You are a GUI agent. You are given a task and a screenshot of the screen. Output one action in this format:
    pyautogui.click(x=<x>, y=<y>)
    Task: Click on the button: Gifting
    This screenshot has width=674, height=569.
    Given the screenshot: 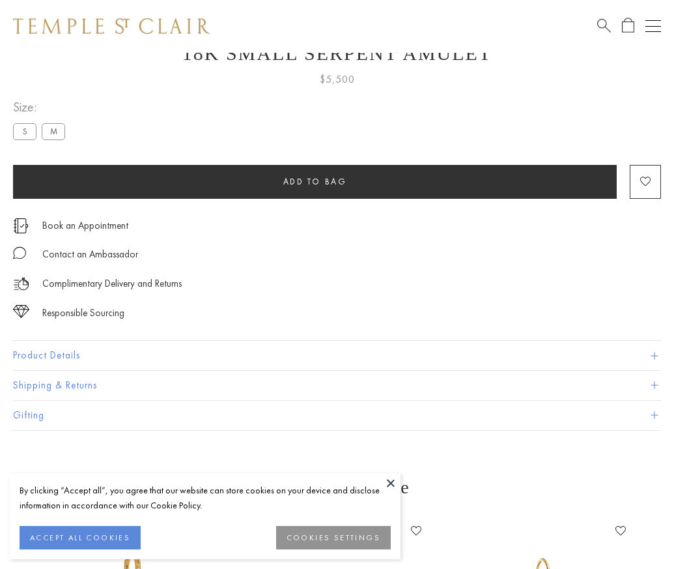 What is the action you would take?
    pyautogui.click(x=337, y=415)
    